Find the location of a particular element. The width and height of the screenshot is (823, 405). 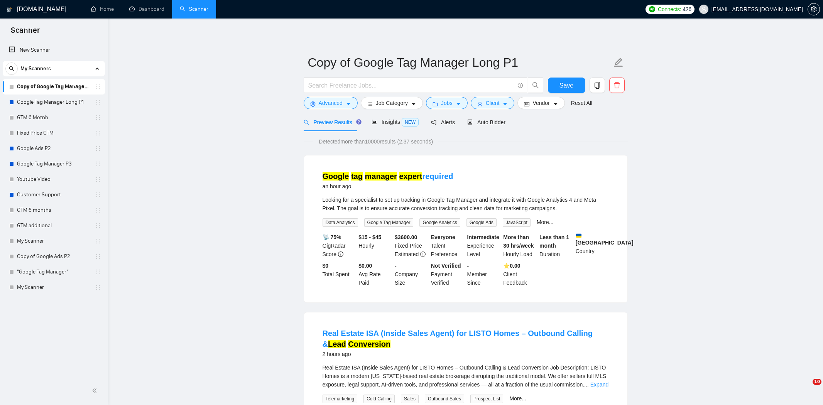

a: searchScanner is located at coordinates (194, 9).